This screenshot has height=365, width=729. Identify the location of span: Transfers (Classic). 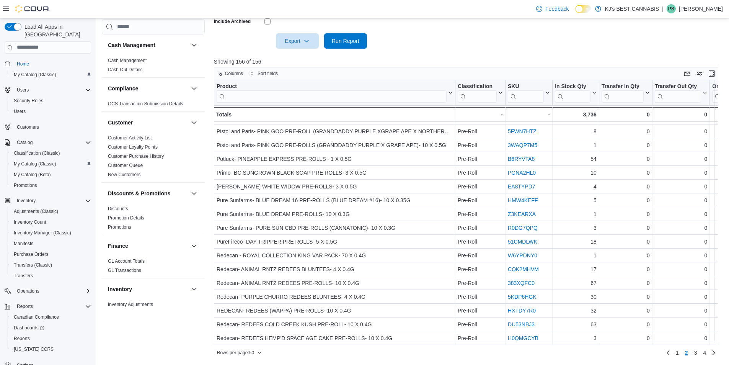
(33, 265).